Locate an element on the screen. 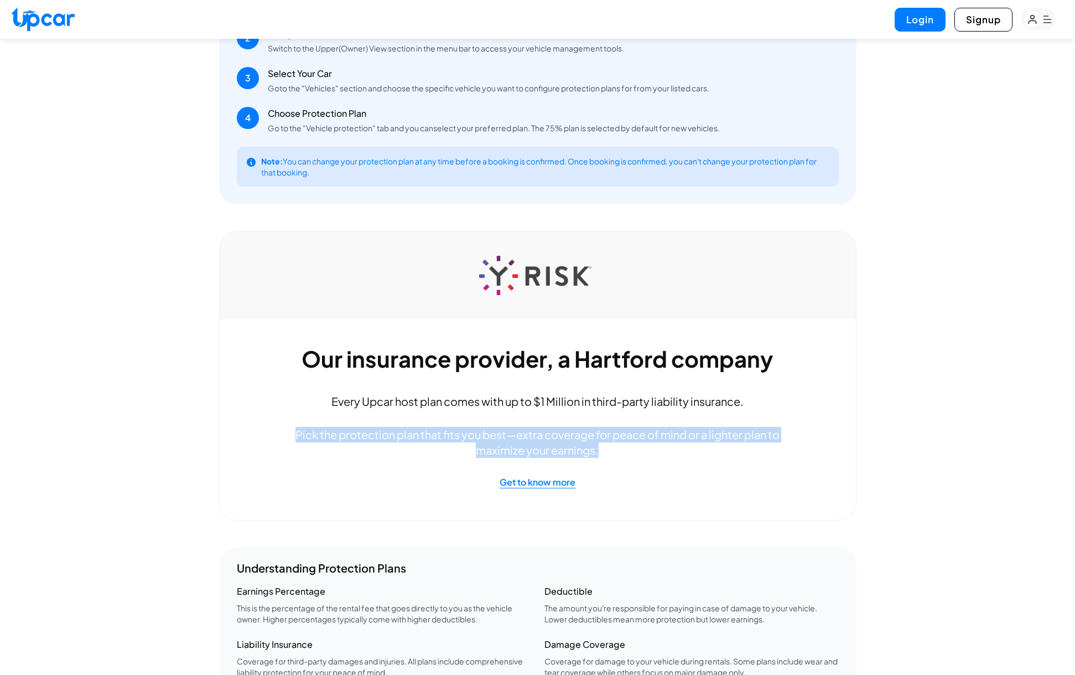 The width and height of the screenshot is (1075, 675). span: Get to know more is located at coordinates (537, 481).